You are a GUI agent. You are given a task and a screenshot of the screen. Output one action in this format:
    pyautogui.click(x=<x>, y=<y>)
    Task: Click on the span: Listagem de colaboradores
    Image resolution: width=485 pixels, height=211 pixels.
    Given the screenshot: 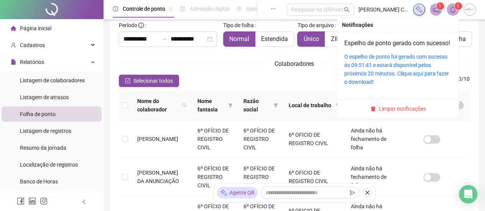 What is the action you would take?
    pyautogui.click(x=52, y=81)
    